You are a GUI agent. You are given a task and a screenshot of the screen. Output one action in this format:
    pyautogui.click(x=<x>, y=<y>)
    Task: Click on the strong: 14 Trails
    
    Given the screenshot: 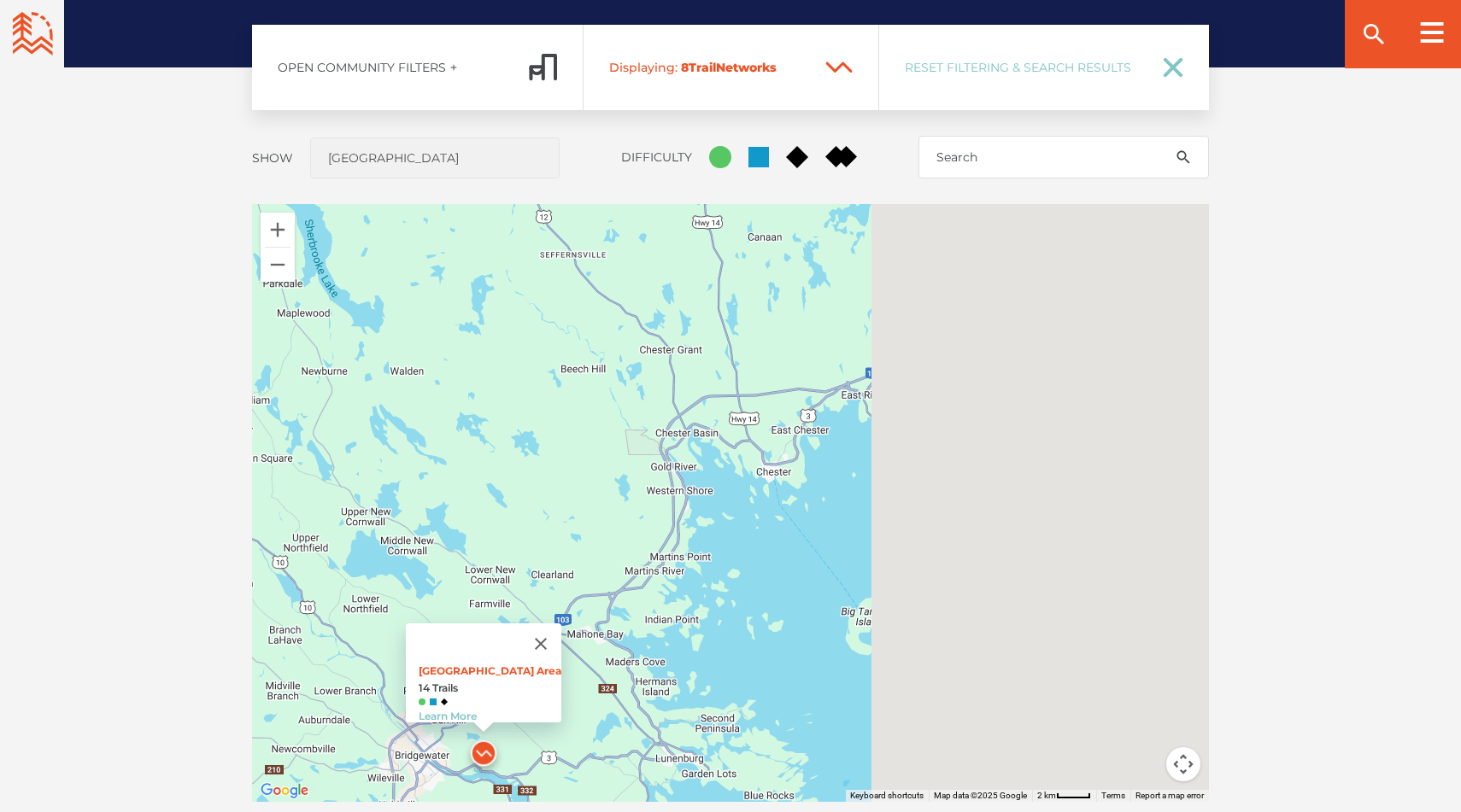 What is the action you would take?
    pyautogui.click(x=489, y=688)
    